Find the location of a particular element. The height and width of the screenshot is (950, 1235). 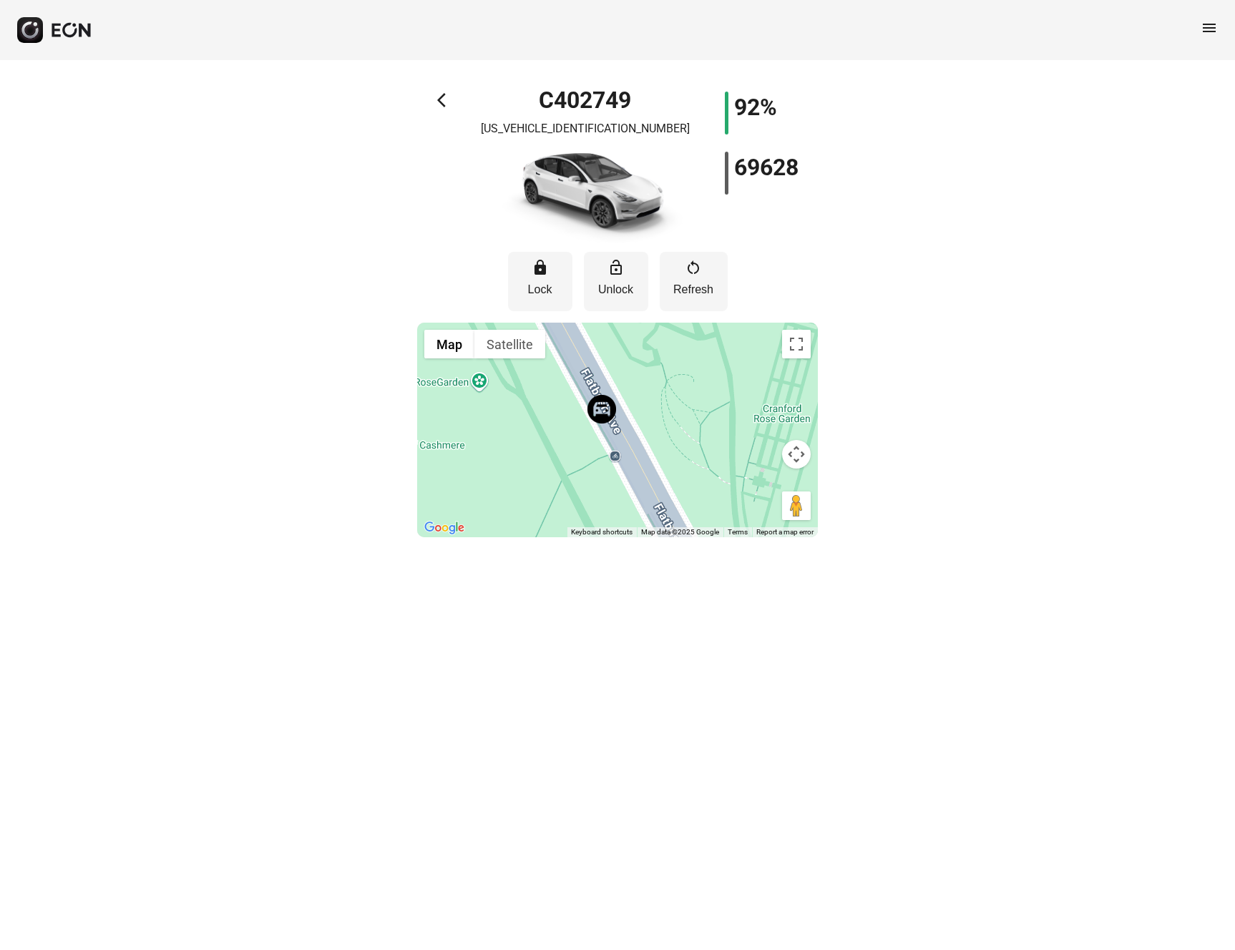

a: Open this area in Google Maps (opens a new window) is located at coordinates (444, 528).